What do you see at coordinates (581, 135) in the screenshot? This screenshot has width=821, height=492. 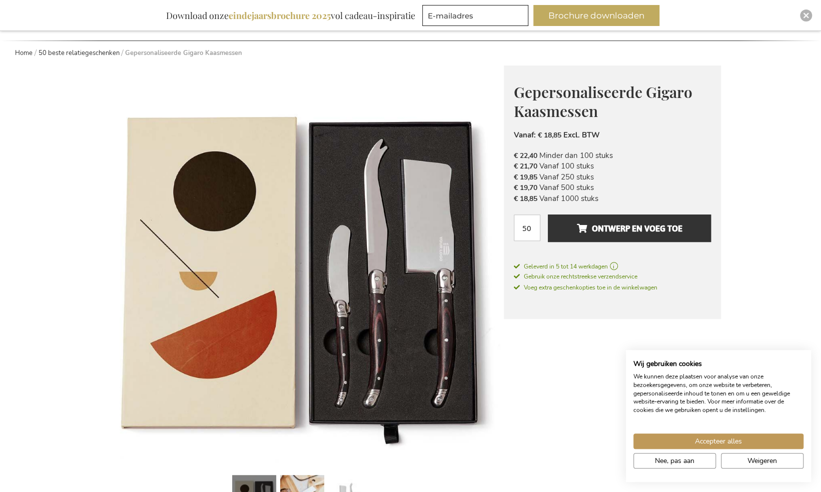 I see `span: Excl. BTW` at bounding box center [581, 135].